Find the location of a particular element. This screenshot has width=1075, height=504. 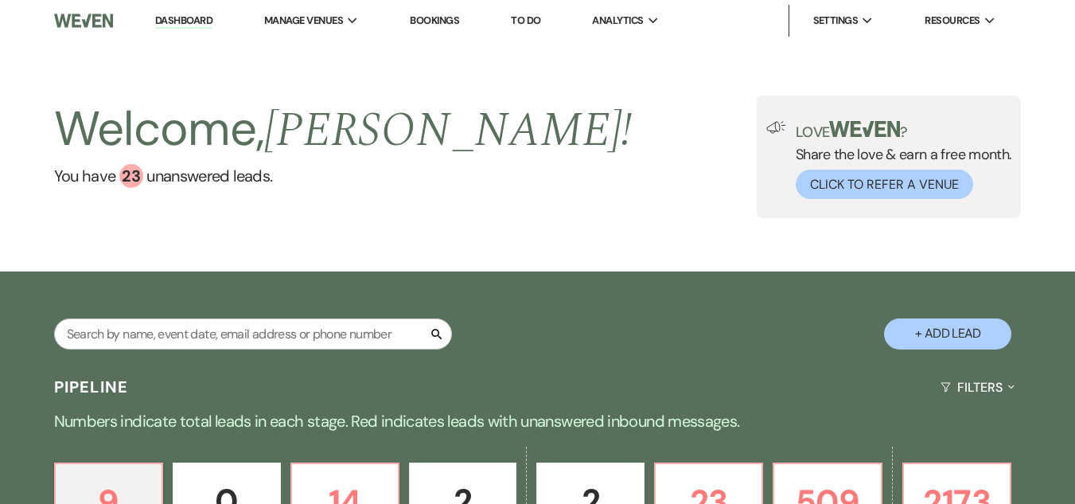

div: 23 is located at coordinates (131, 176).